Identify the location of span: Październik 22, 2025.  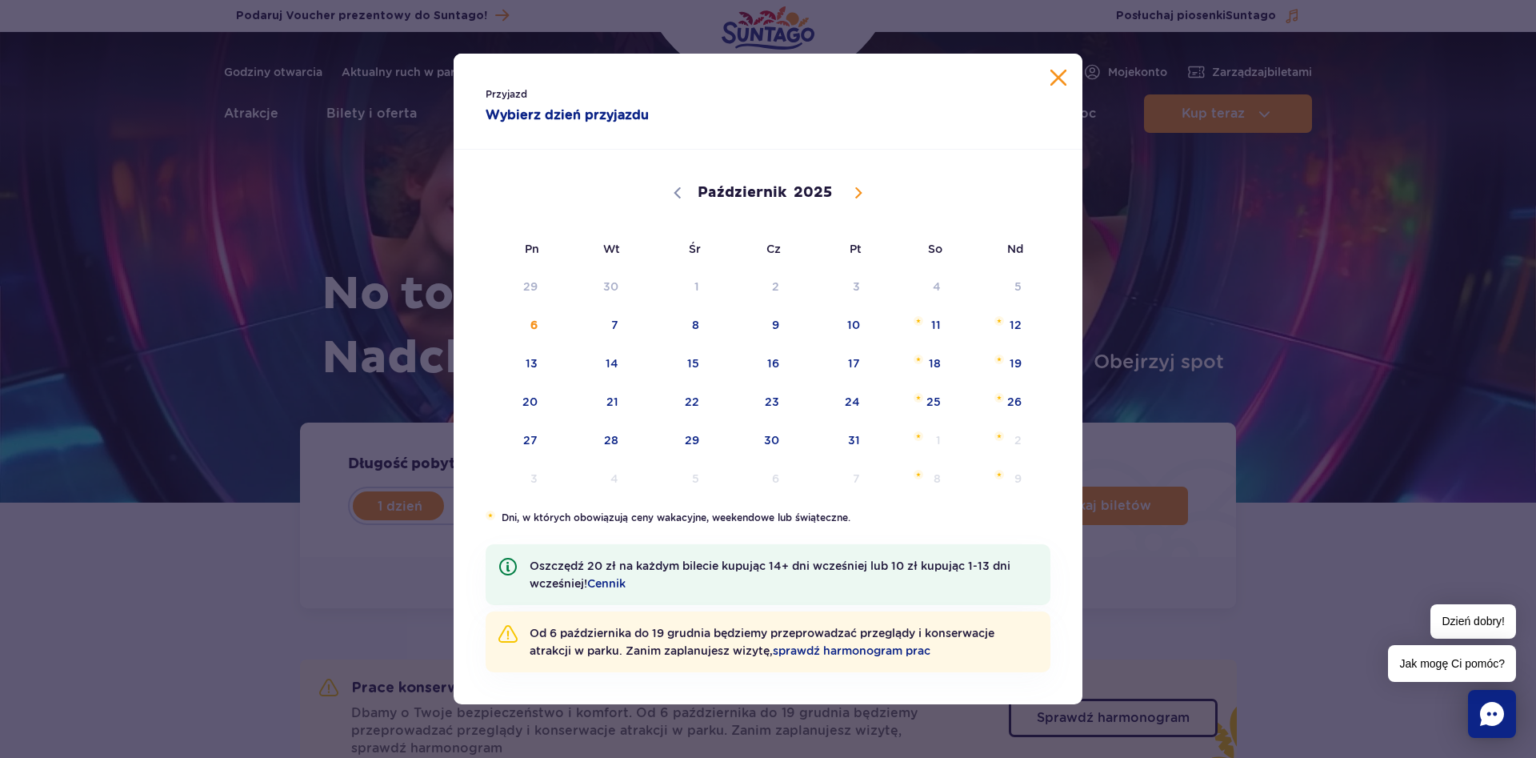
(671, 402).